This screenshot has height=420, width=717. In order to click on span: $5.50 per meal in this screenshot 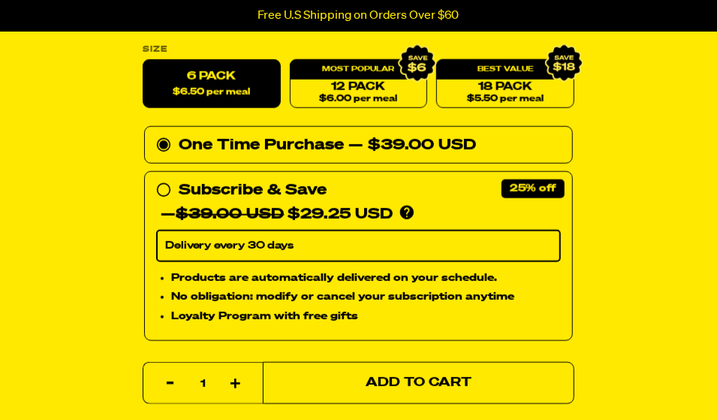, I will do `click(506, 98)`.